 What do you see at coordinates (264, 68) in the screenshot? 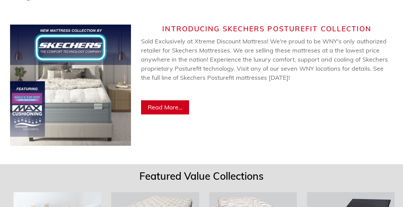
I see `span: Sold Exclusively at Xtreme Discount Mattress! We're proud to be WNY's only authorized retailer fo...` at bounding box center [264, 68].